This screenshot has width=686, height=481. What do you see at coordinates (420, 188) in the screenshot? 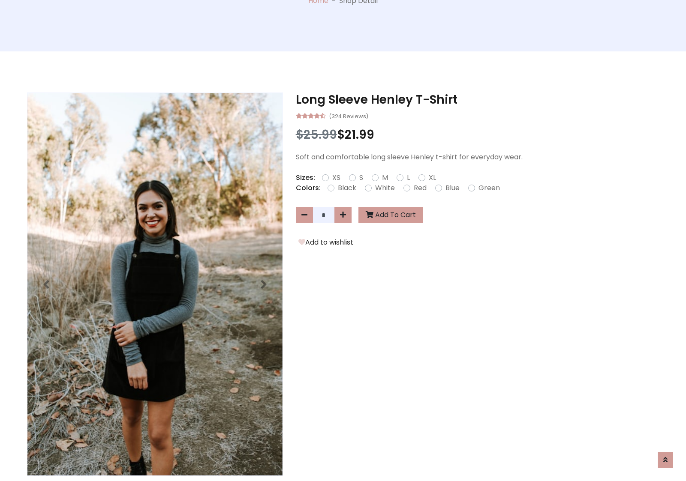
I see `label: Red` at bounding box center [420, 188].